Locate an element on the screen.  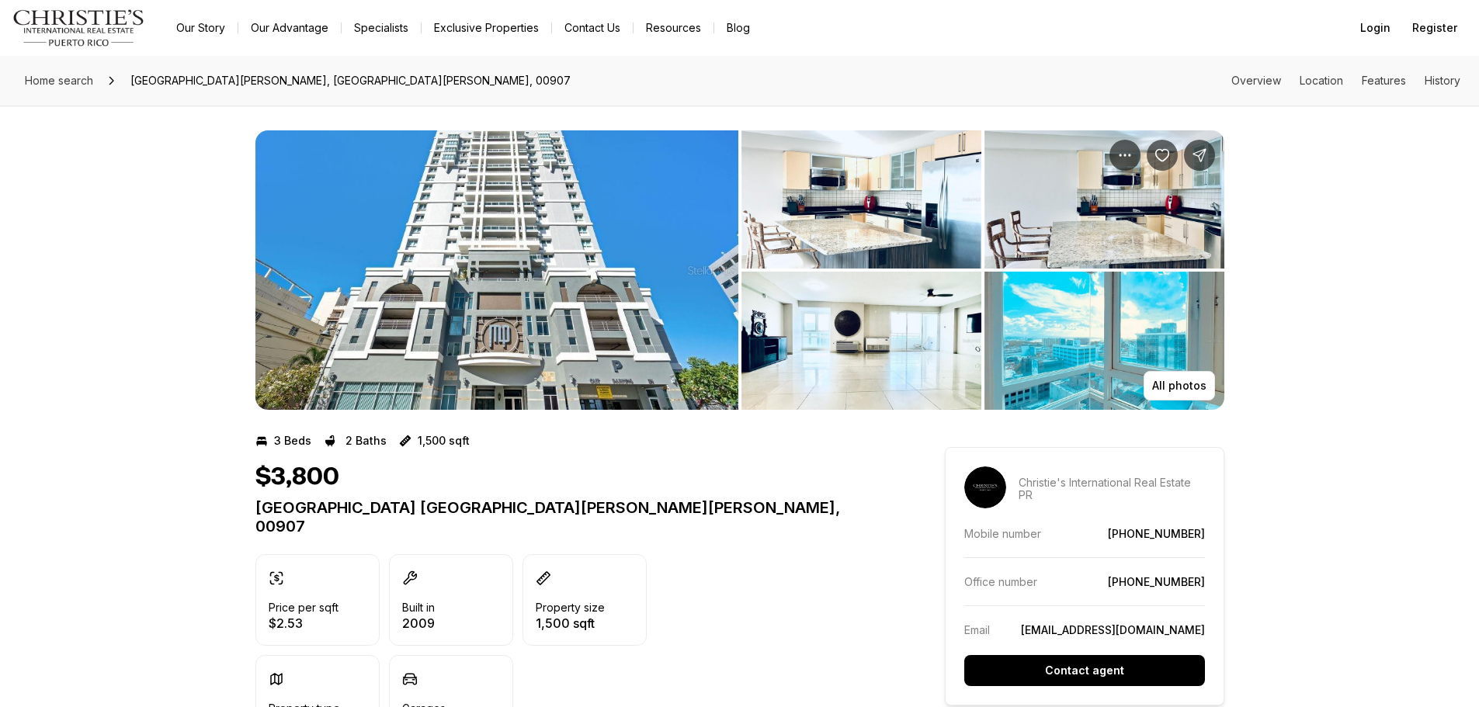
a: Blog is located at coordinates (738, 28).